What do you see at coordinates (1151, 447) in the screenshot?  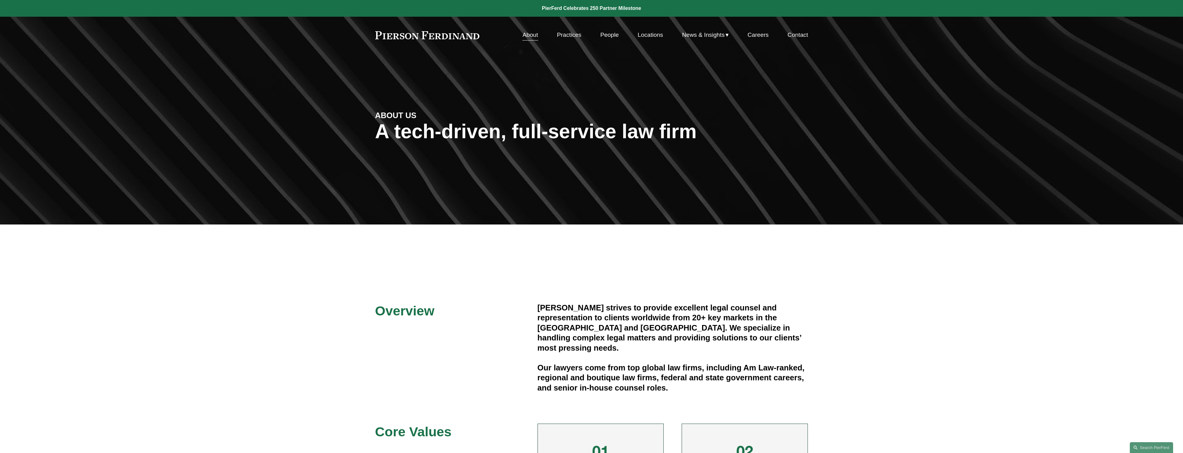 I see `a: Search this site` at bounding box center [1151, 447].